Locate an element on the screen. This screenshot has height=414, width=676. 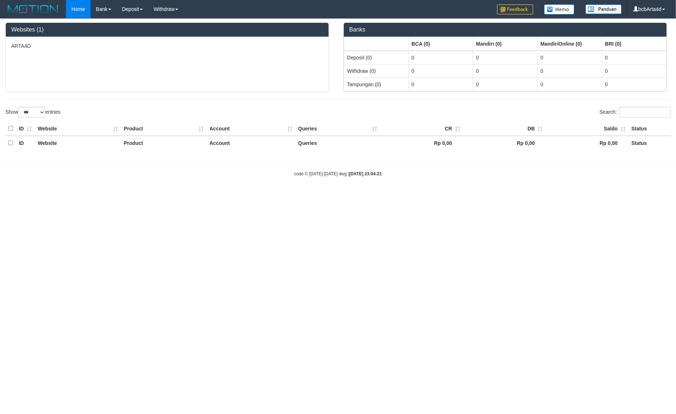
input: Search: is located at coordinates (645, 112).